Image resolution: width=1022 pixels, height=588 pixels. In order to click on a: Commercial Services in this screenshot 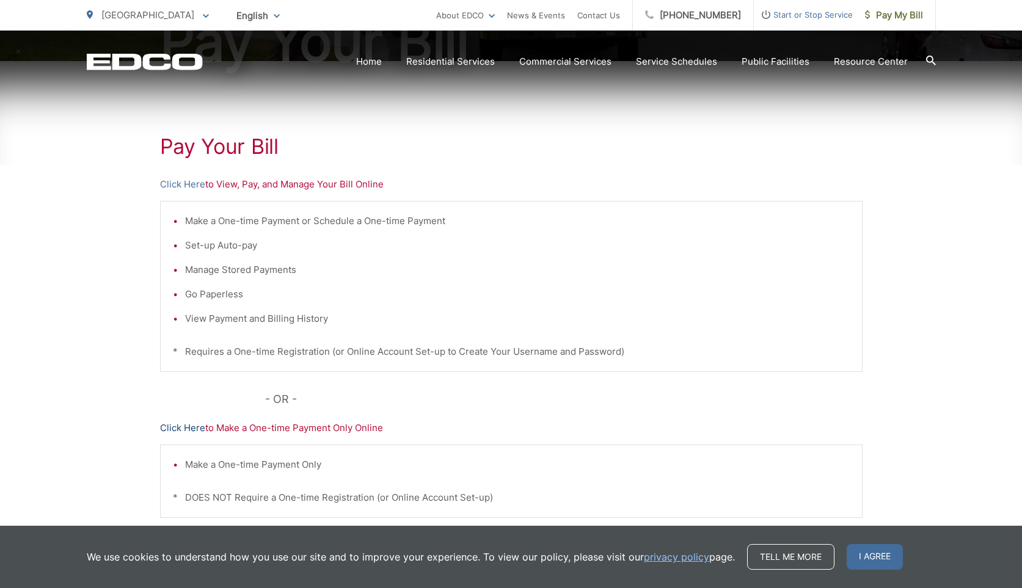, I will do `click(565, 62)`.